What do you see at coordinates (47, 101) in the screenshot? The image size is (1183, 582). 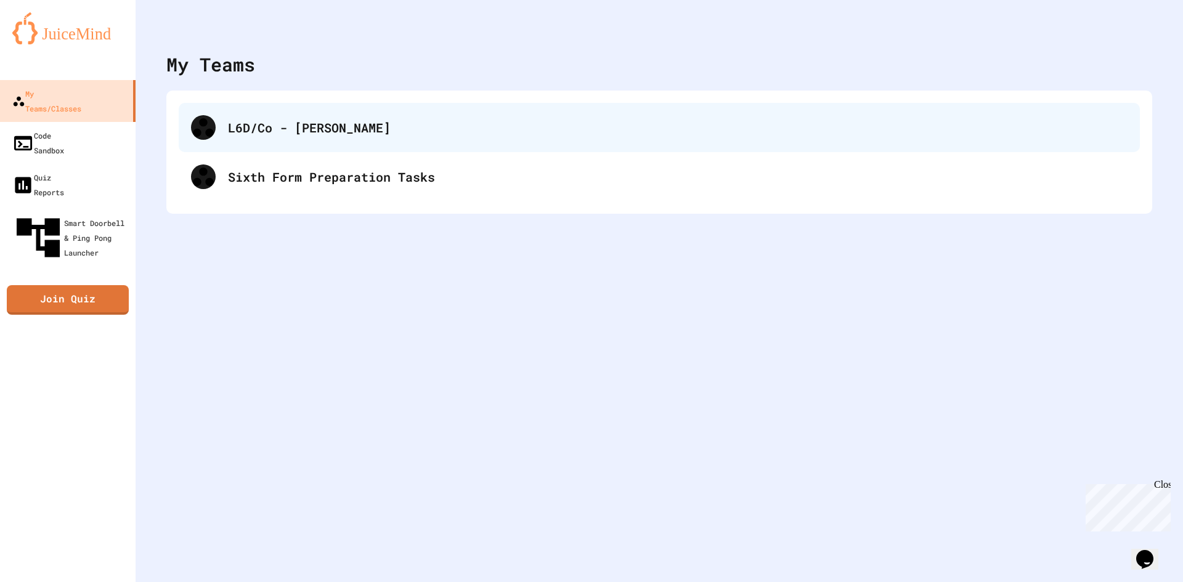 I see `div: My Teams/Classes` at bounding box center [47, 101].